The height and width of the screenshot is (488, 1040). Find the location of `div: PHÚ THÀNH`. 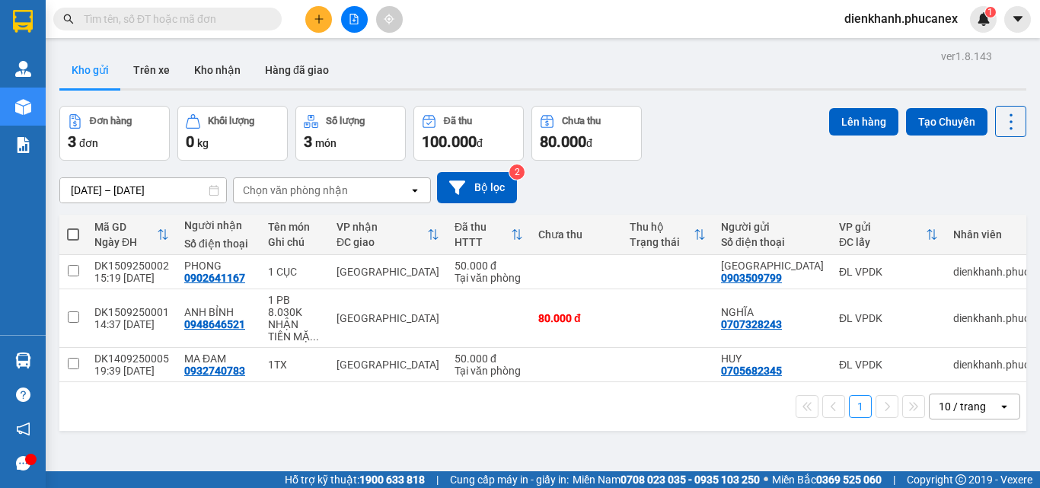

div: PHÚ THÀNH is located at coordinates (772, 266).